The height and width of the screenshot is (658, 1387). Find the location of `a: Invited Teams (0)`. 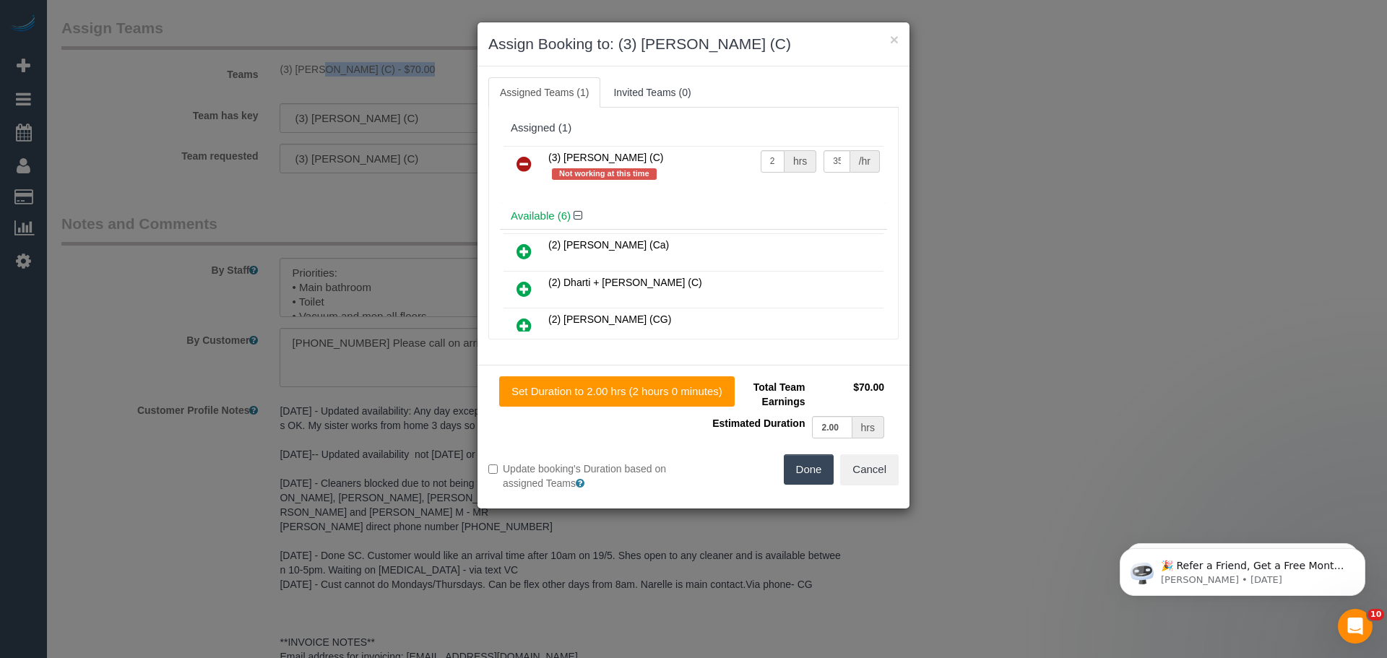

a: Invited Teams (0) is located at coordinates (651, 92).